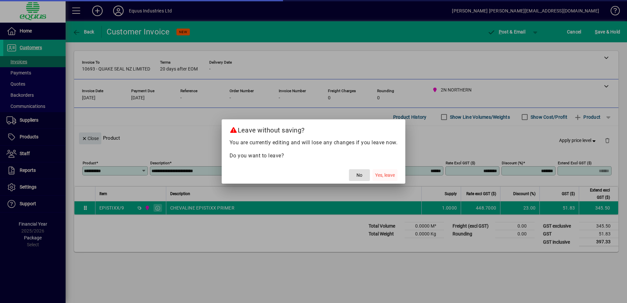 The height and width of the screenshot is (303, 627). Describe the element at coordinates (314, 143) in the screenshot. I see `p: You are currently editing and will lose any changes if you leave now.` at that location.